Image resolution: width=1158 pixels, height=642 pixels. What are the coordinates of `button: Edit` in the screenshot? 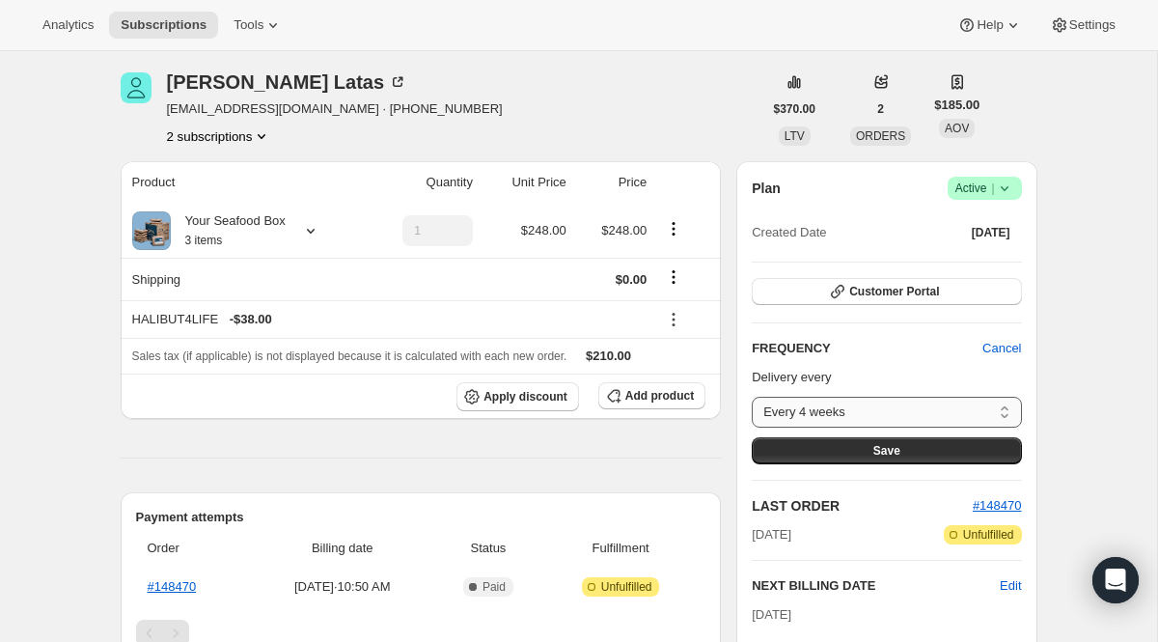 It's located at (1010, 586).